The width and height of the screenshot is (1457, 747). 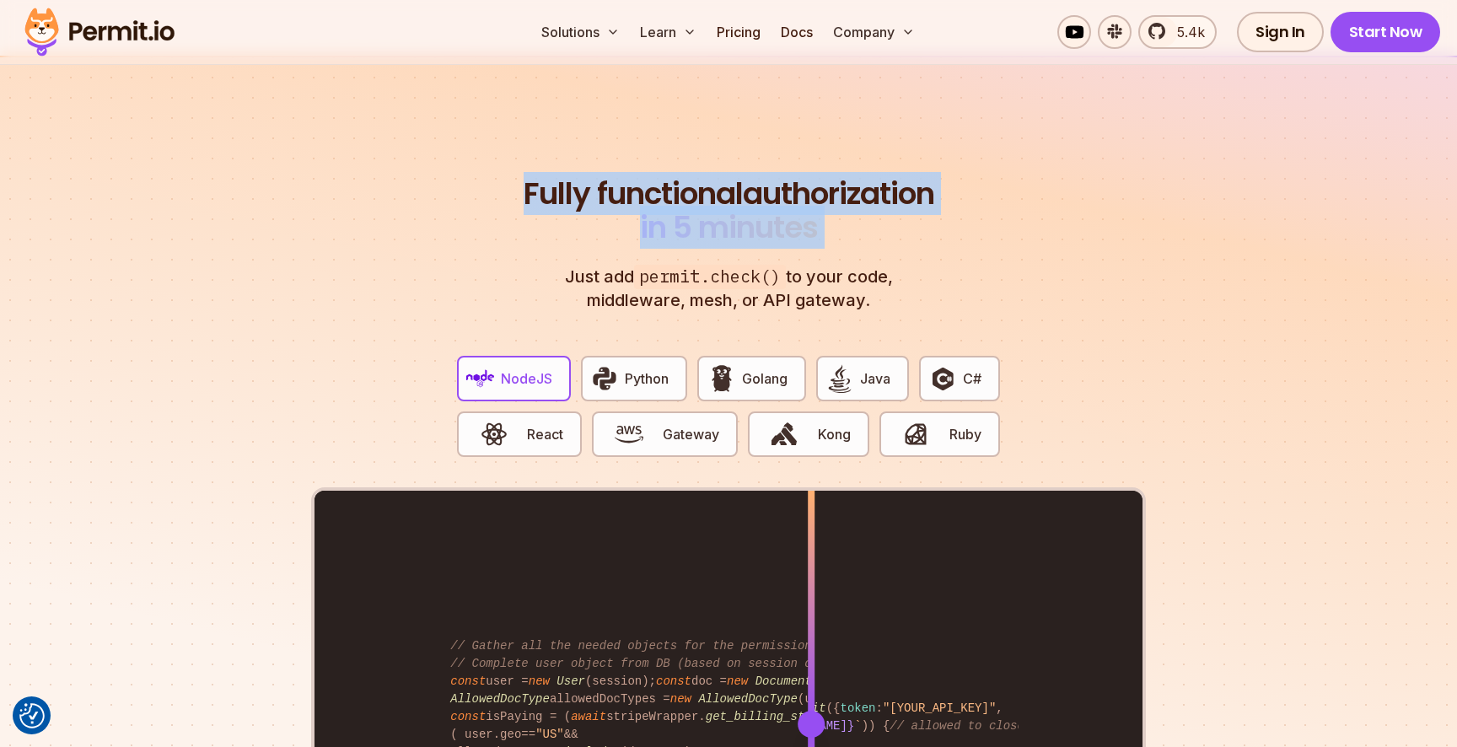 I want to click on span: User, so click(x=571, y=681).